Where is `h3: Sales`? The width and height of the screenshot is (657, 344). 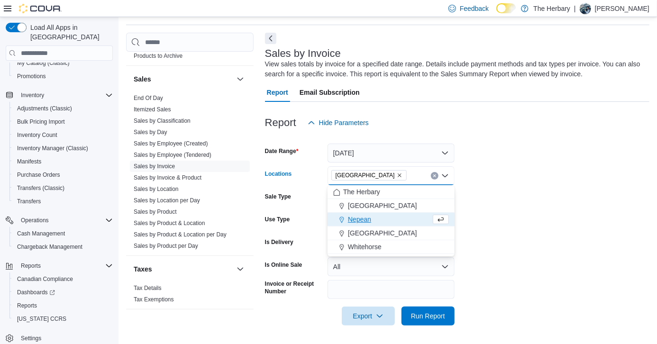
h3: Sales is located at coordinates (142, 79).